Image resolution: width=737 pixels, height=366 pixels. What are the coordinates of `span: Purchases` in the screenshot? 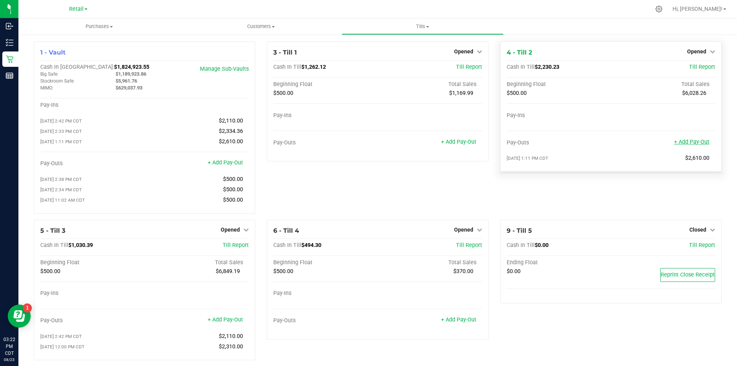 It's located at (99, 26).